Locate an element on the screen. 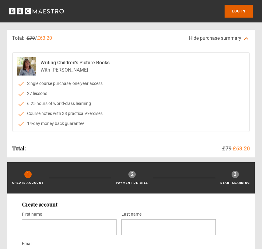 The height and width of the screenshot is (249, 262). p: Start learning is located at coordinates (234, 183).